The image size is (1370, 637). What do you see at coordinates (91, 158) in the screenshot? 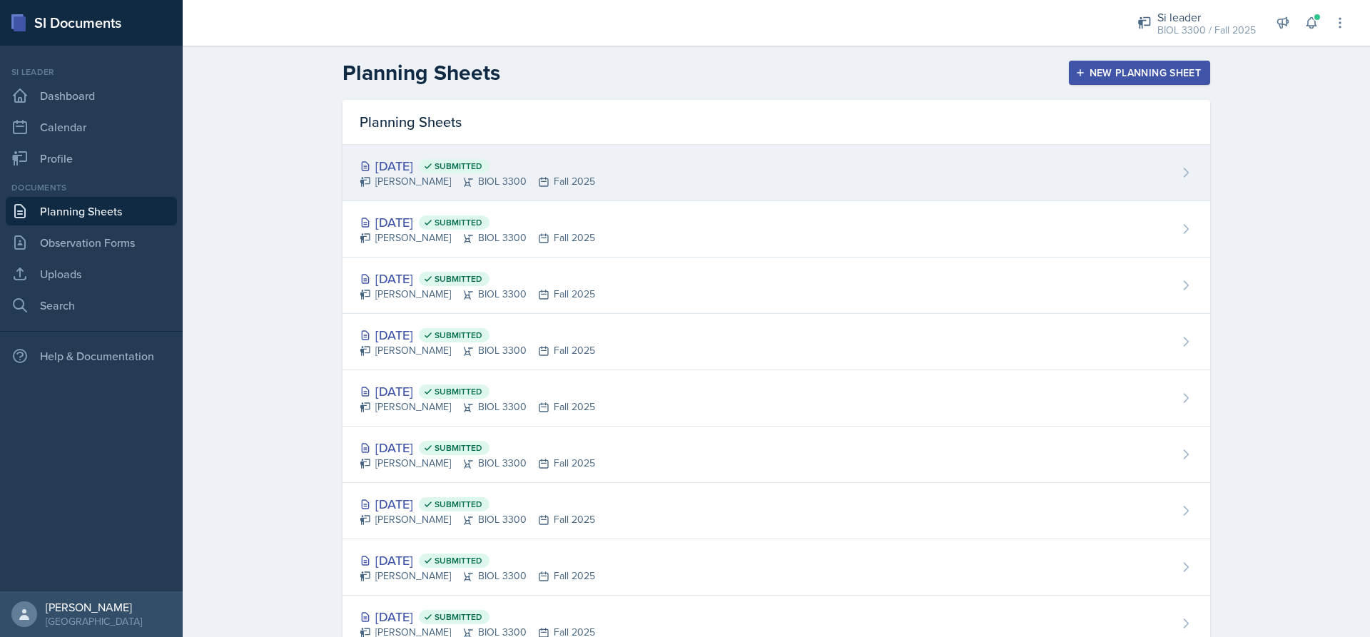
I see `a: Profile` at bounding box center [91, 158].